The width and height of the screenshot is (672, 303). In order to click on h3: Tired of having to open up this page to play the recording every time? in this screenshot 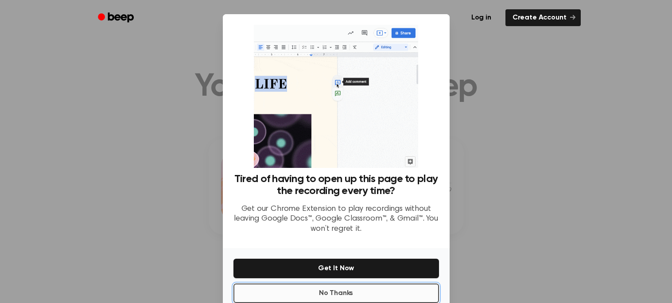, I will do `click(336, 185)`.